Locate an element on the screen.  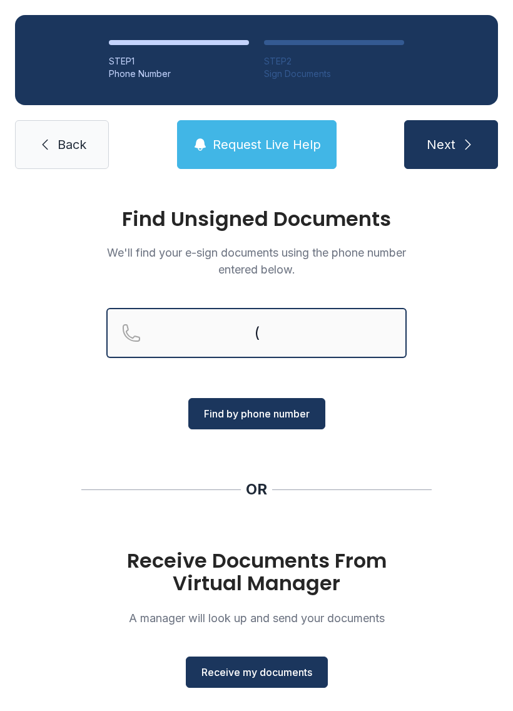
p: We'll find your e-sign documents using the phone number entered below. is located at coordinates (256, 261).